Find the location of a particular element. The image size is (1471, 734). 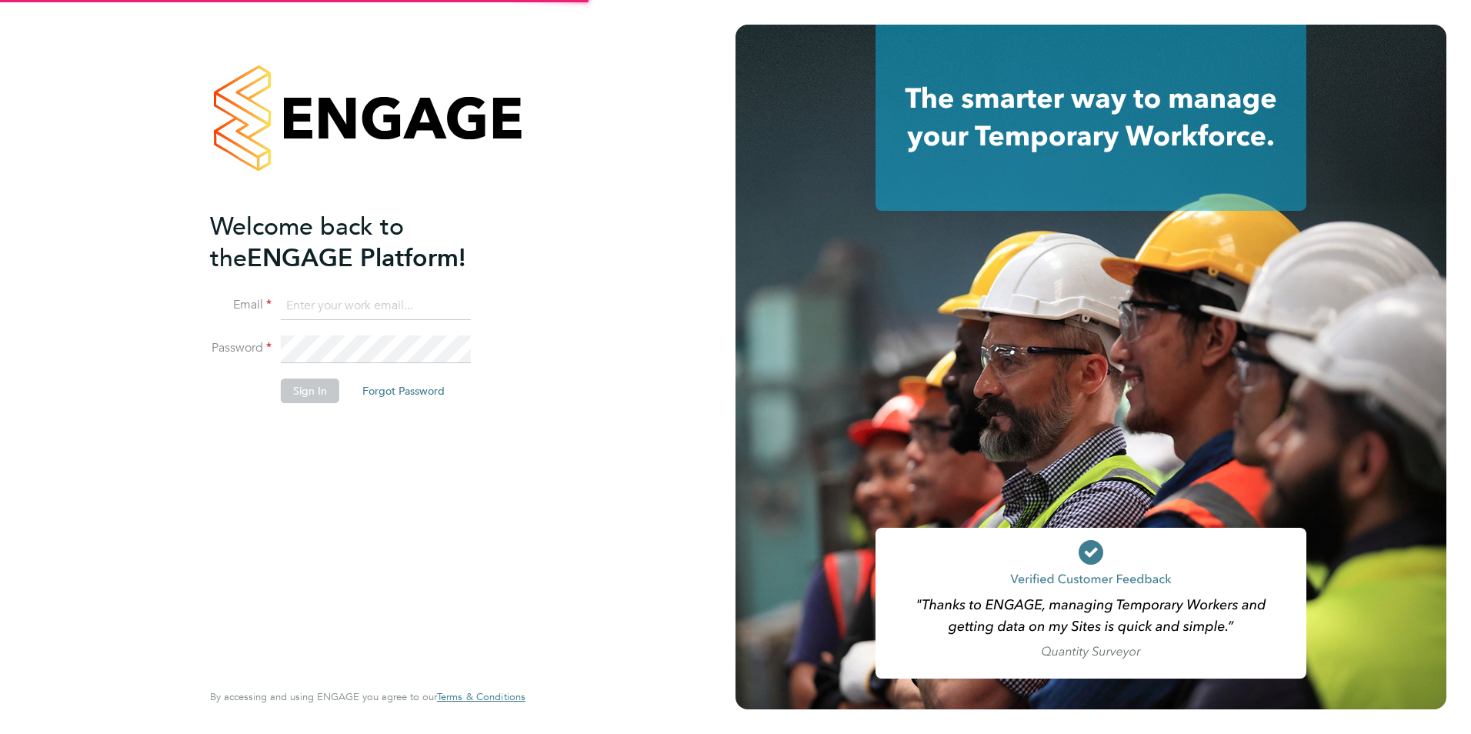

h2: ENGAGE Platform! is located at coordinates (360, 242).